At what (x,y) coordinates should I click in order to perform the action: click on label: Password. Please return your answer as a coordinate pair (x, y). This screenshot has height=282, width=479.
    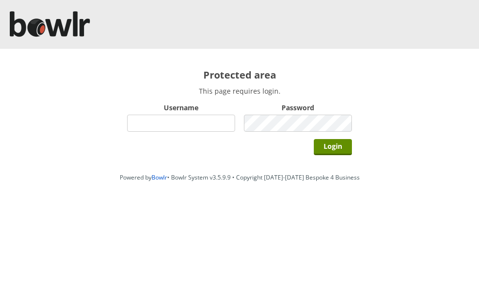
    Looking at the image, I should click on (298, 107).